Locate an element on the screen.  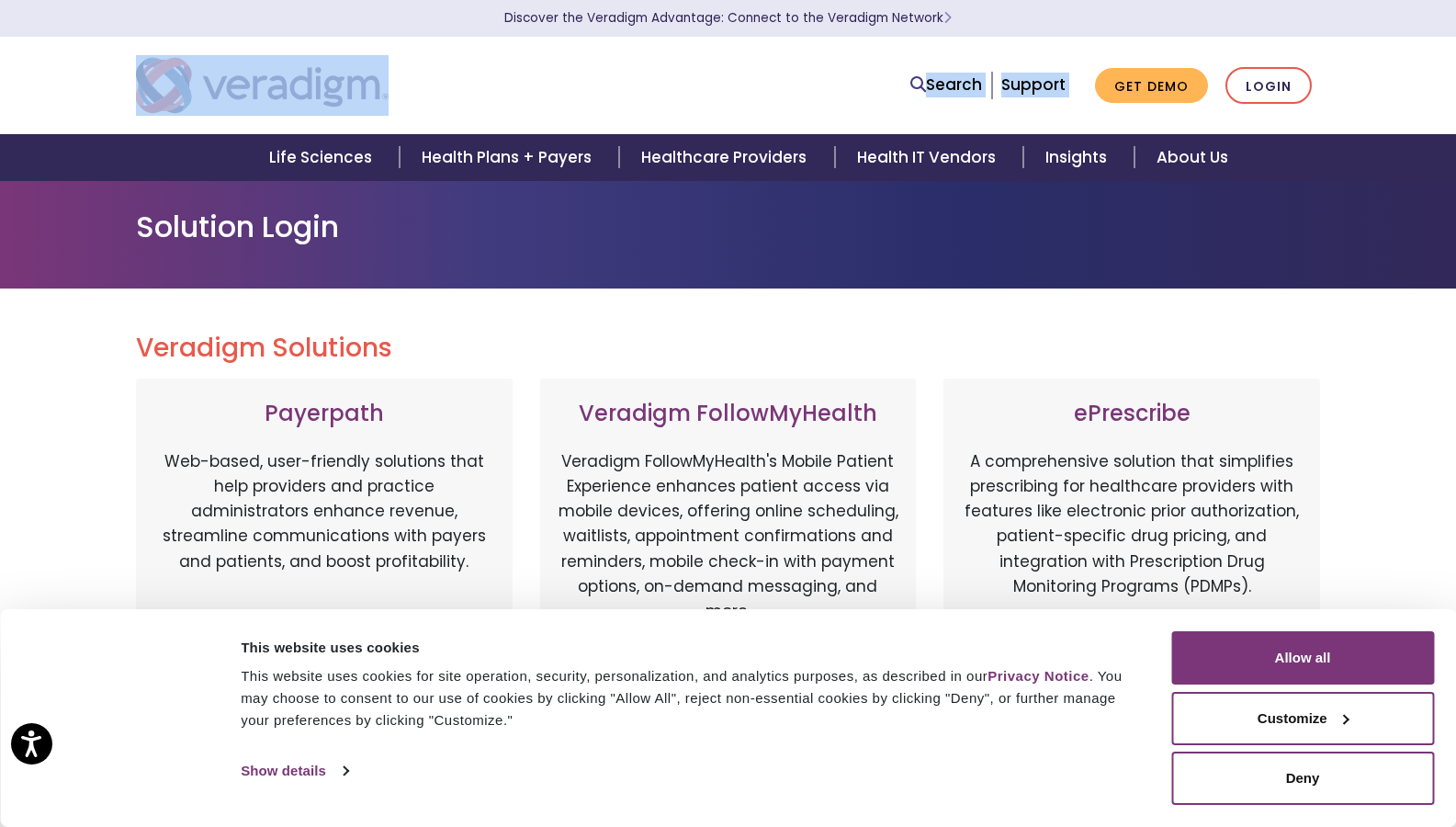
a: Login is located at coordinates (1269, 85).